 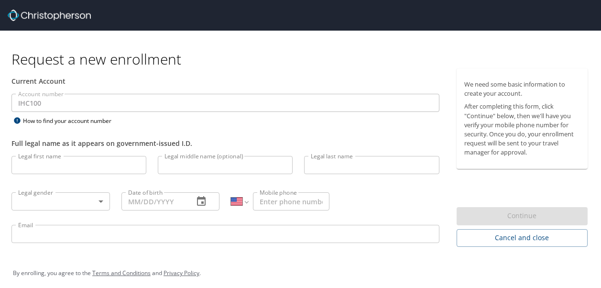 What do you see at coordinates (225, 143) in the screenshot?
I see `div: Full legal name as it appears on government-issued I.D.` at bounding box center [225, 143].